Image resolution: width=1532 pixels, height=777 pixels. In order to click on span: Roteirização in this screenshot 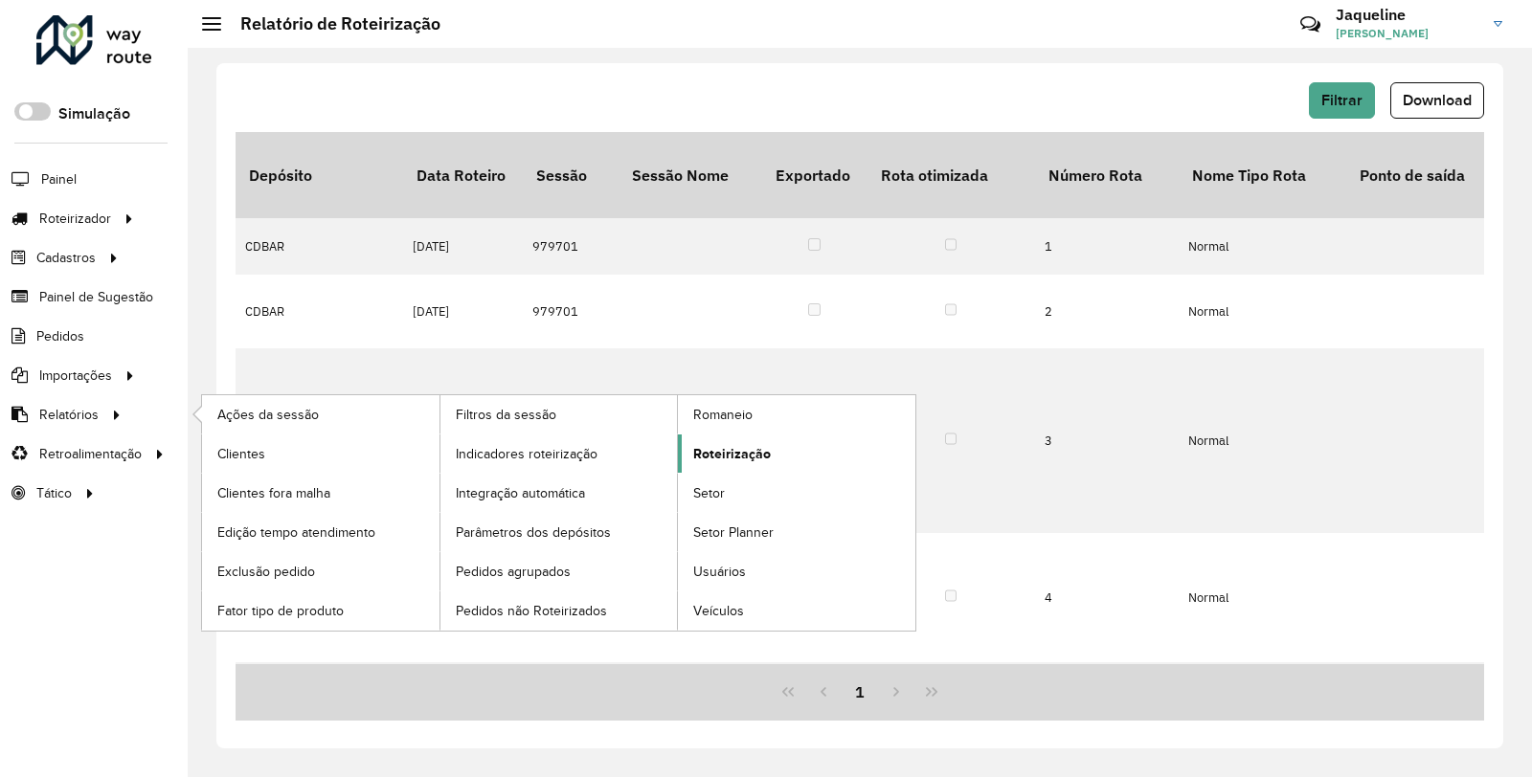, I will do `click(731, 454)`.